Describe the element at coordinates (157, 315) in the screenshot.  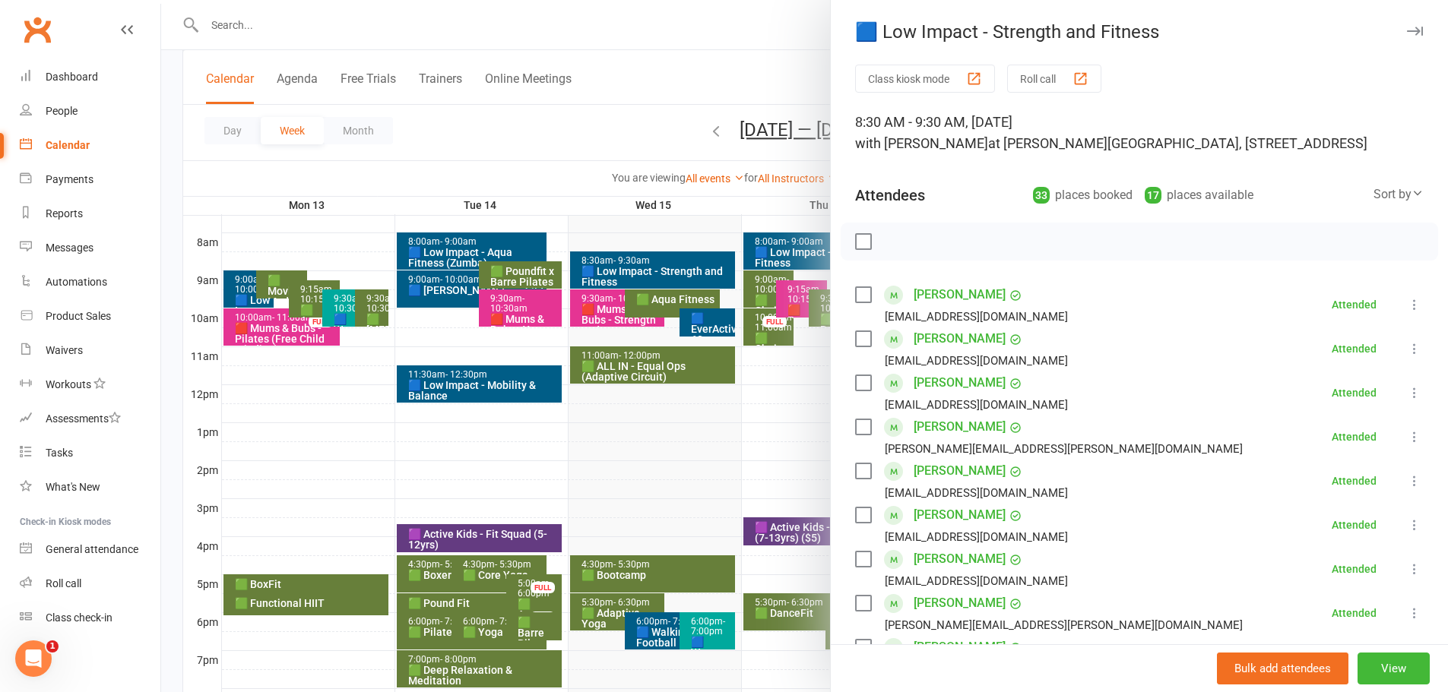
I see `li: : Use this when the person will actively attend classes and needs a membership` at that location.